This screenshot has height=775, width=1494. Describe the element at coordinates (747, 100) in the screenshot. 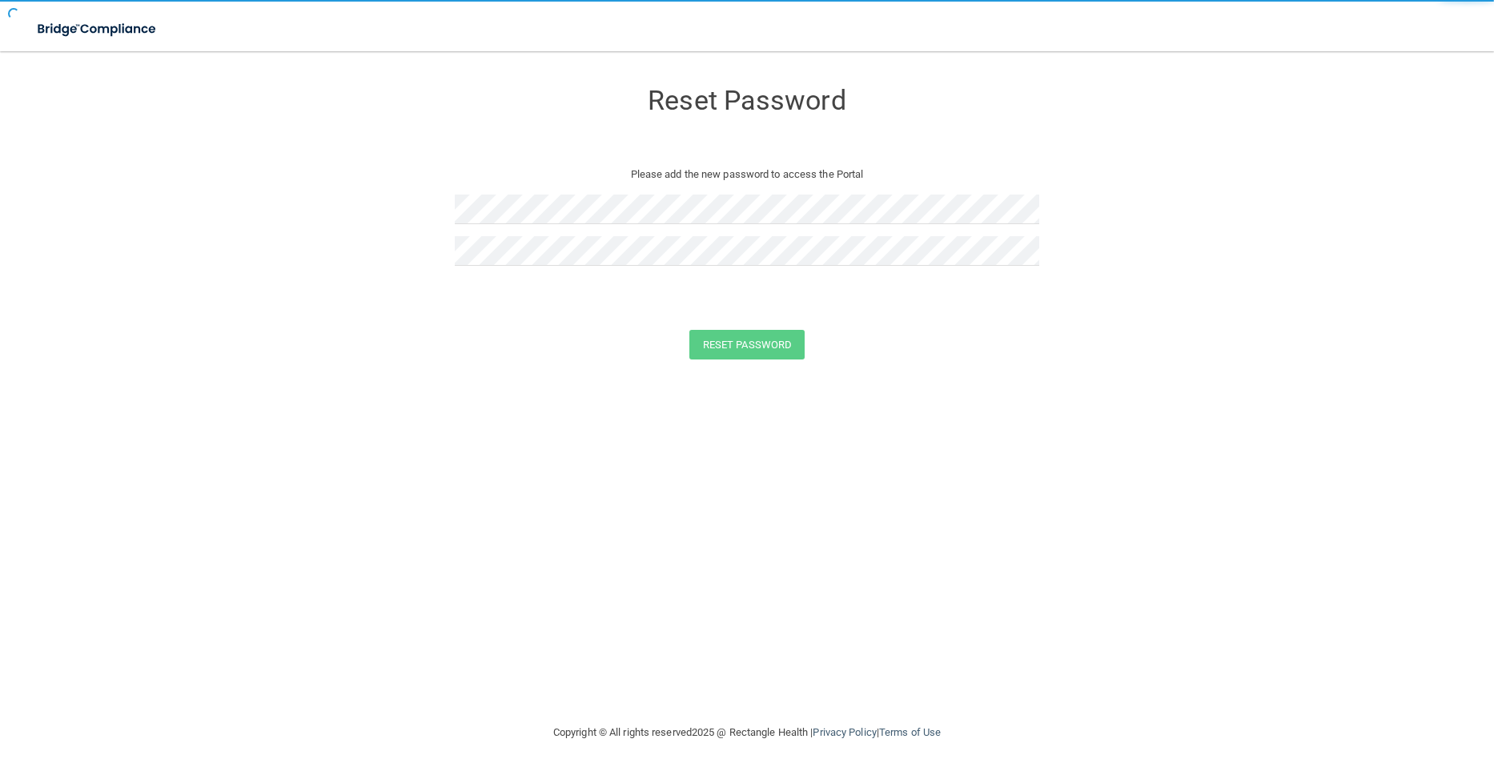

I see `h3: Reset Password` at that location.